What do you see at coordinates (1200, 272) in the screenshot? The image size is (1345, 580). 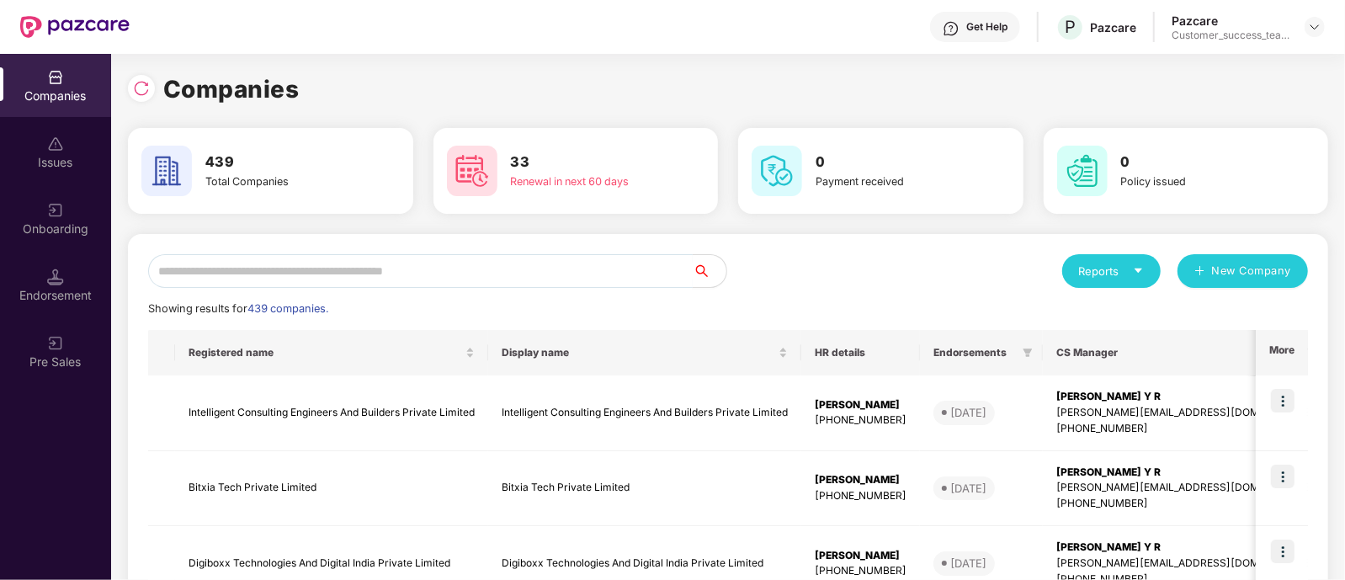 I see `span: plus` at bounding box center [1200, 272].